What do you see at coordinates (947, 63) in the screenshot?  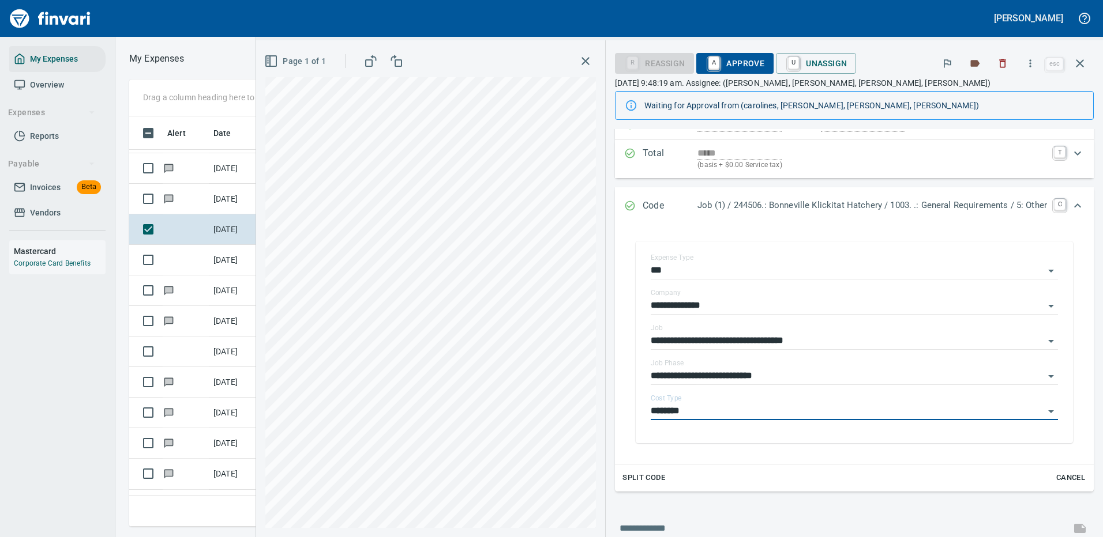 I see `button: Flag` at bounding box center [947, 63].